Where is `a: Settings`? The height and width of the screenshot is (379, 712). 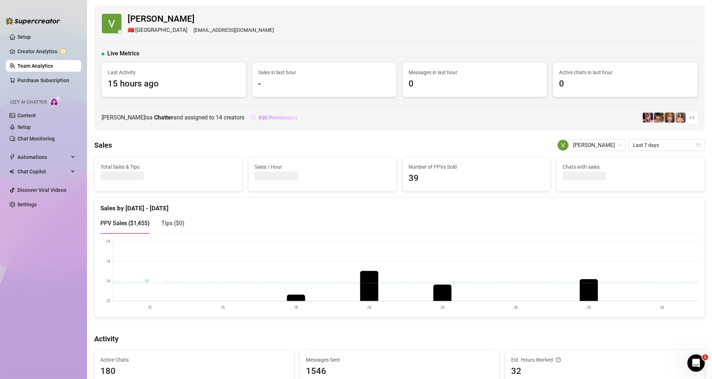
a: Settings is located at coordinates (27, 205).